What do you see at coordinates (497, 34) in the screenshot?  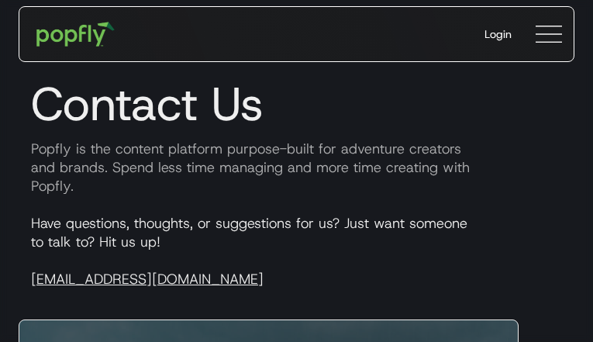 I see `a: Login` at bounding box center [497, 34].